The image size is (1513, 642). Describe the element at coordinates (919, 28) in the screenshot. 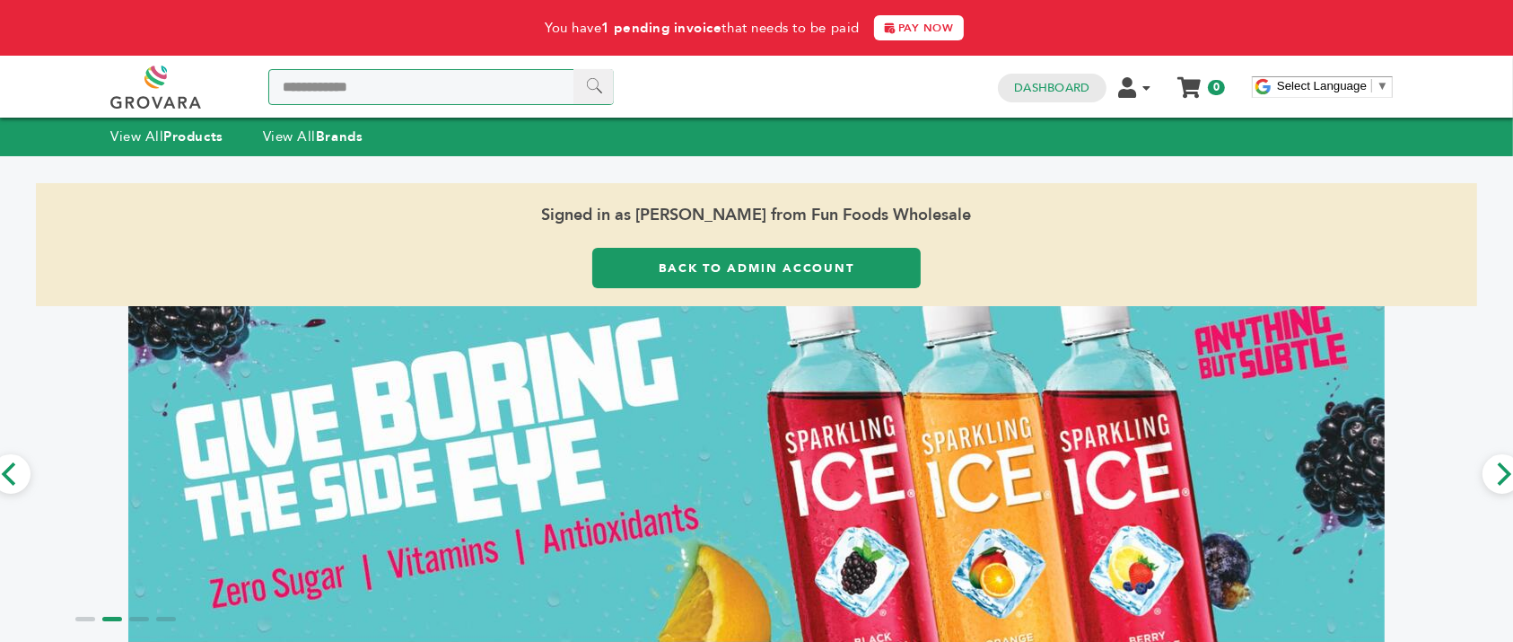

I see `a: PAY NOW` at that location.